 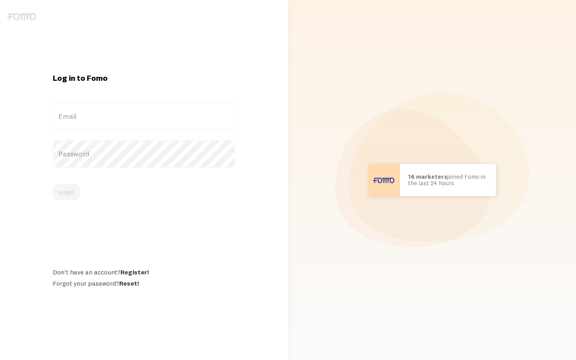 What do you see at coordinates (144, 283) in the screenshot?
I see `div: Forgot your password?` at bounding box center [144, 283].